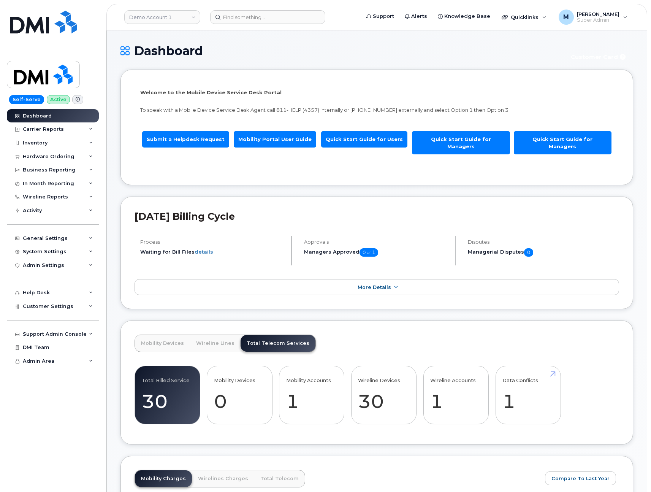  I want to click on li: Waiting for Bill Files, so click(212, 252).